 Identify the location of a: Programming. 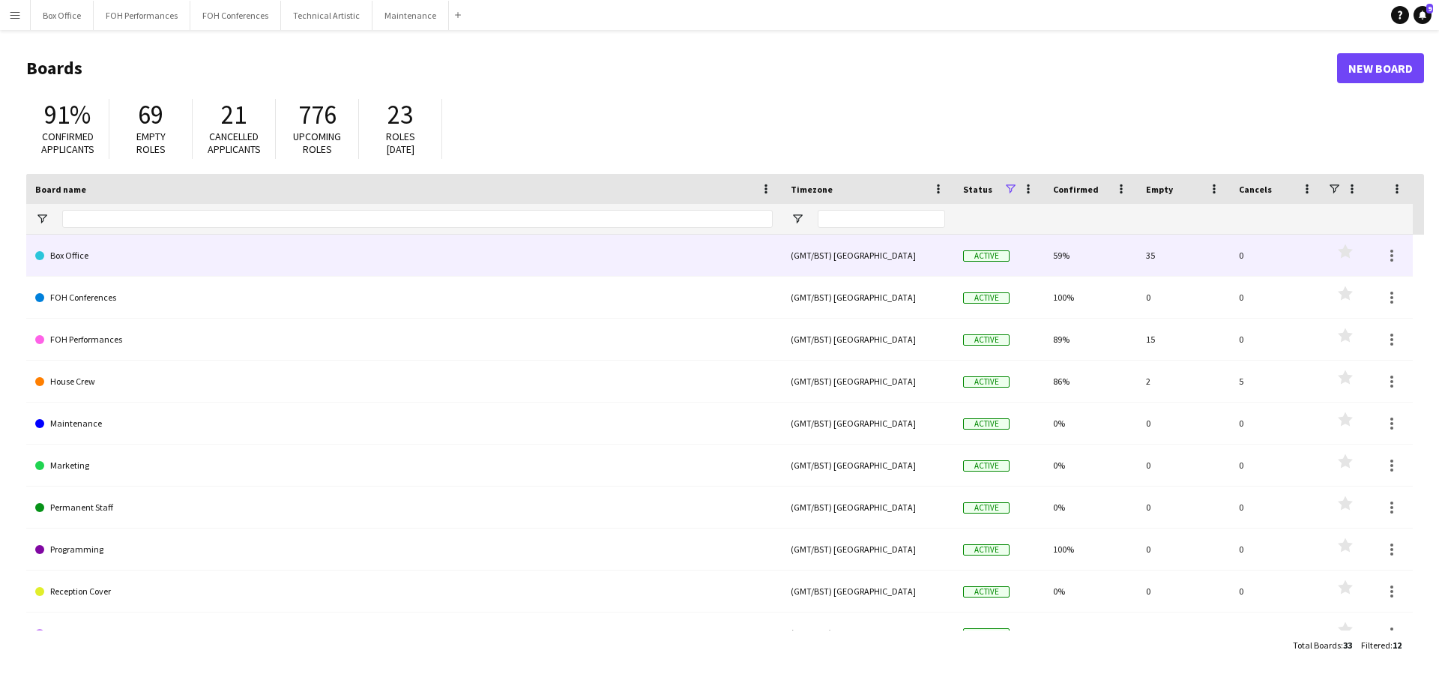
(404, 549).